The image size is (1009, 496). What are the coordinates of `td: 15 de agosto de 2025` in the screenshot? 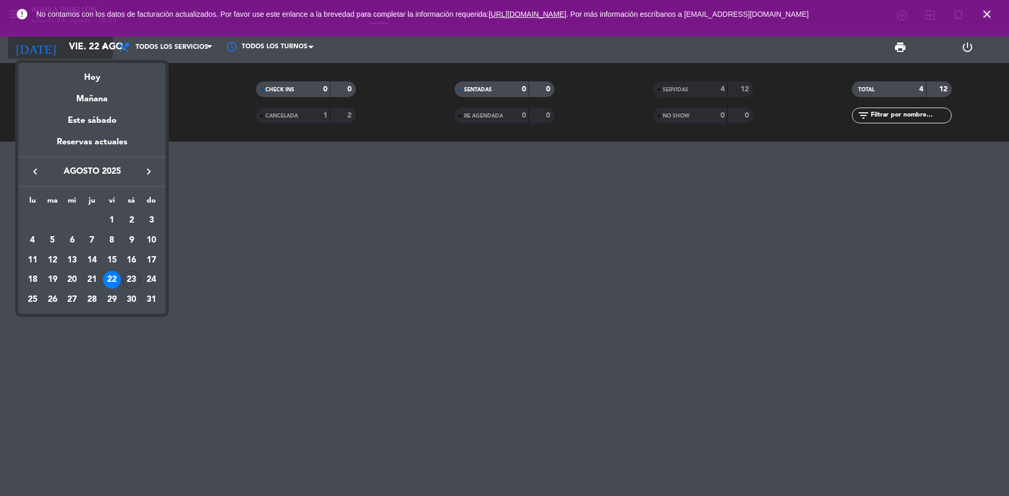 It's located at (112, 261).